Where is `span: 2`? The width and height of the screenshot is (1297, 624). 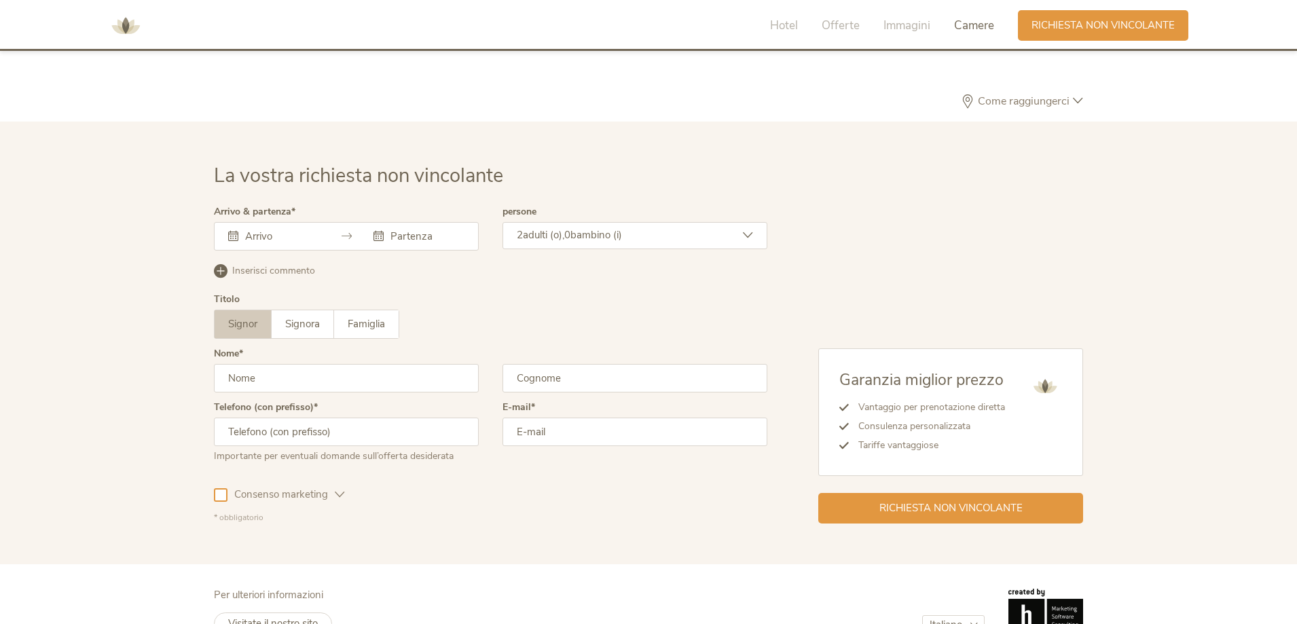 span: 2 is located at coordinates (519, 235).